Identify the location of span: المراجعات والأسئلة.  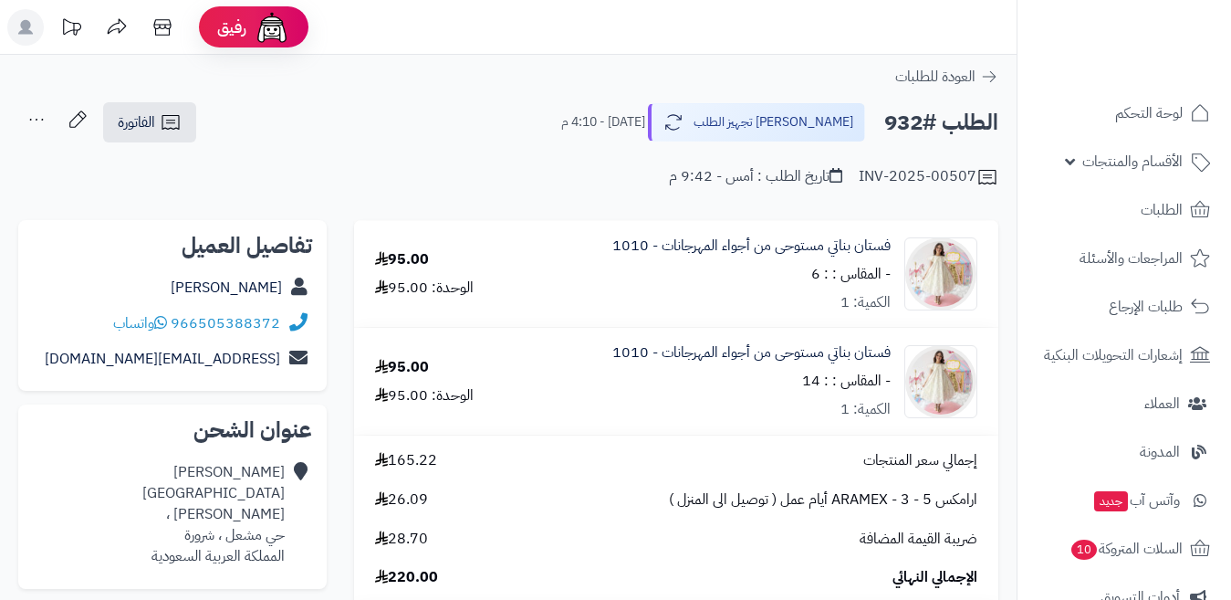
(1131, 258).